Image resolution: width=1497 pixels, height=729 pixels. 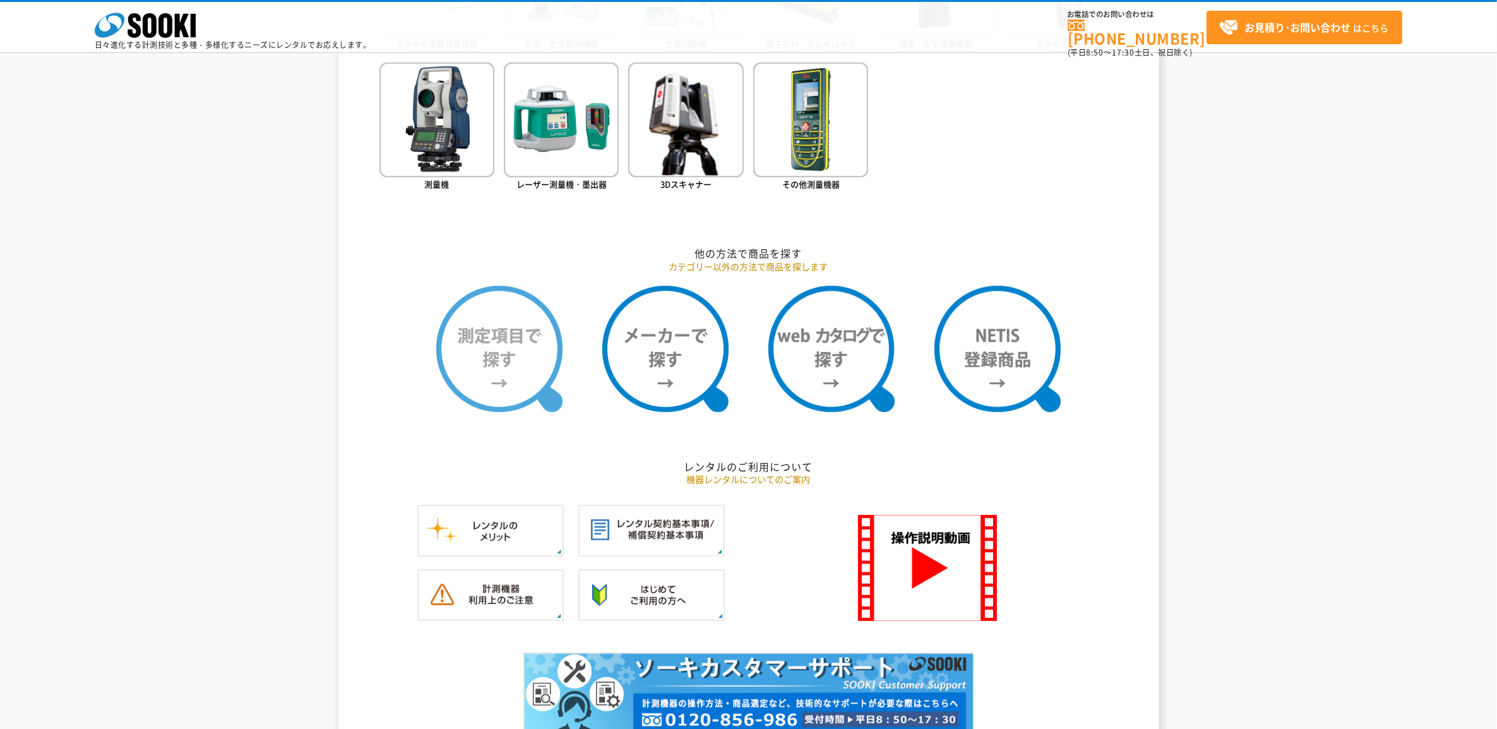 What do you see at coordinates (831, 349) in the screenshot?
I see `img: webカタログで探す` at bounding box center [831, 349].